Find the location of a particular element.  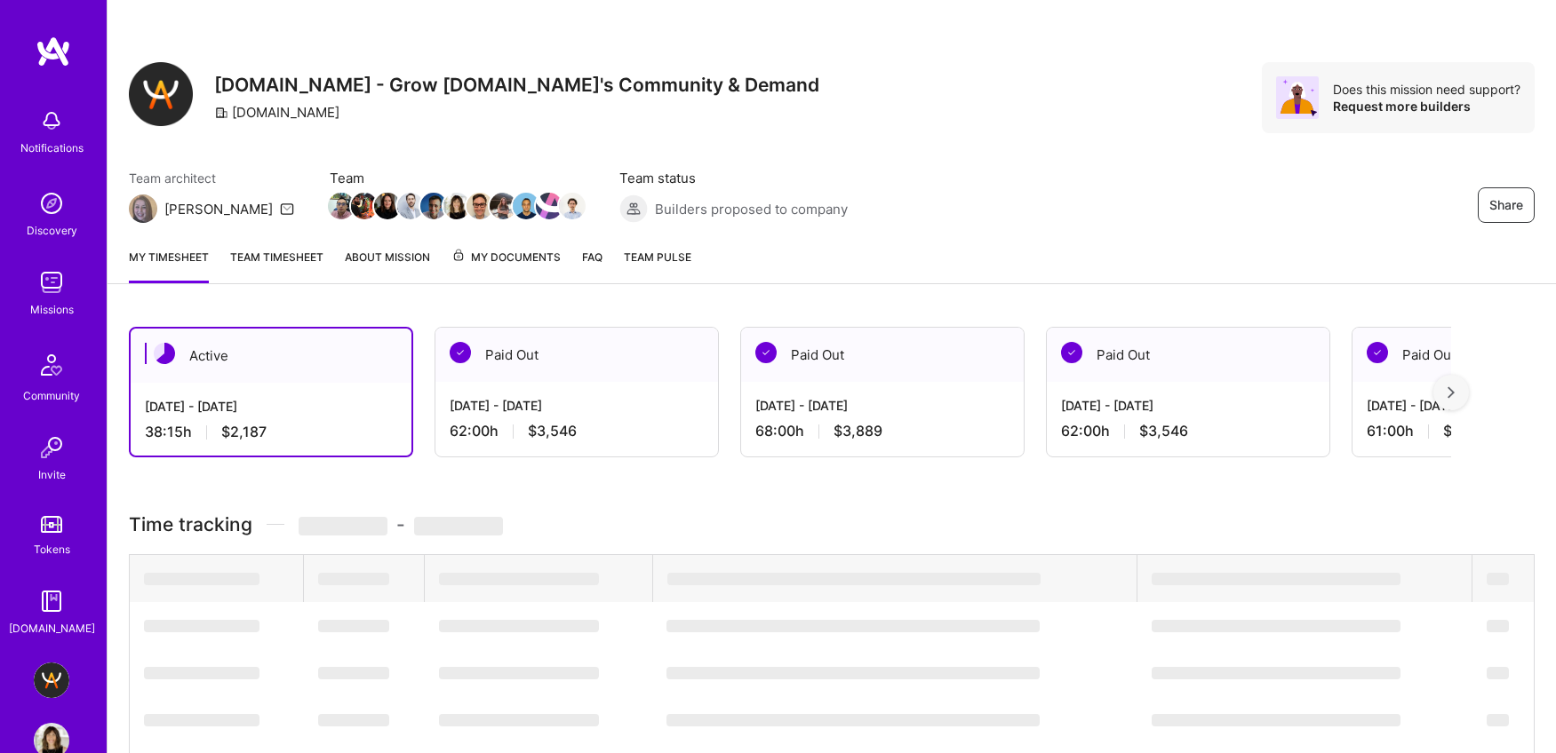

div: 38:15 h is located at coordinates (271, 432).